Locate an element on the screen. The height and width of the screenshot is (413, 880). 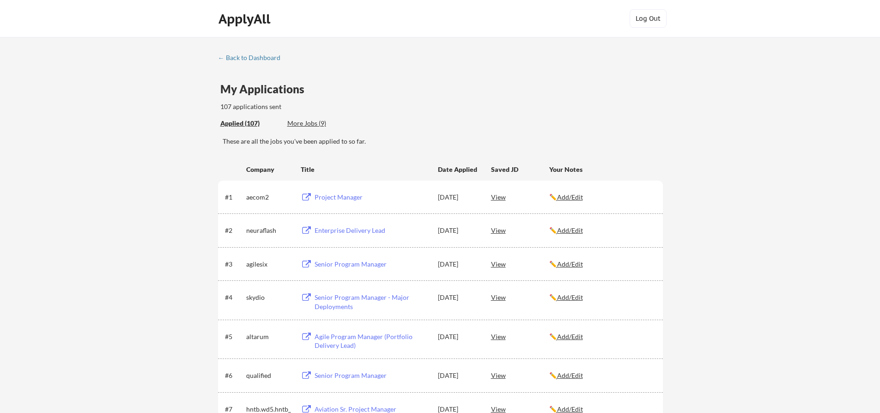
div: Project Manager is located at coordinates (372, 197).